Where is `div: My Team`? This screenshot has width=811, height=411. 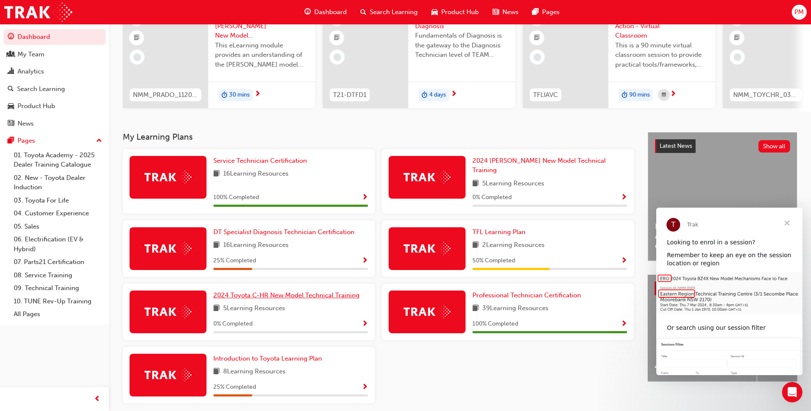
div: My Team is located at coordinates (31, 54).